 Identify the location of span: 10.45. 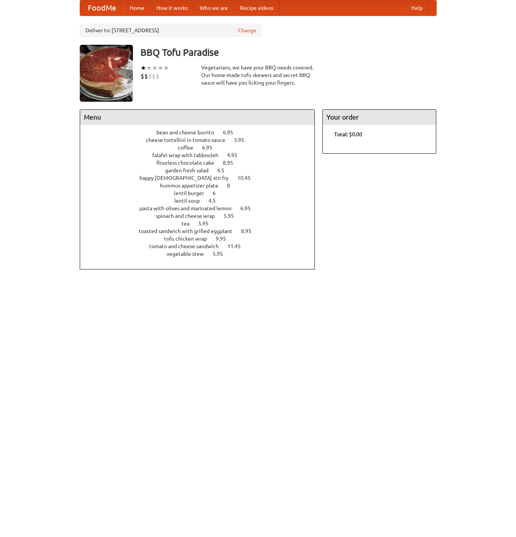
(247, 178).